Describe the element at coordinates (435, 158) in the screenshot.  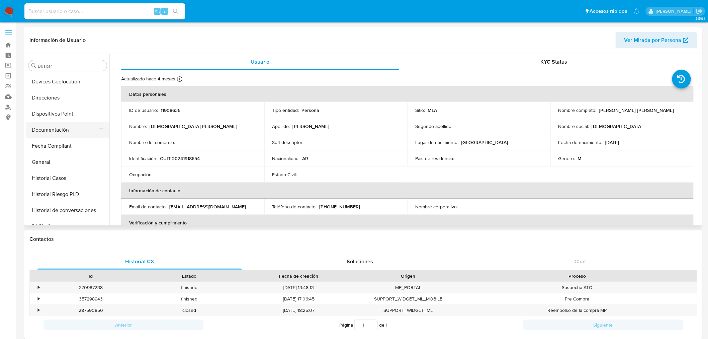
I see `p: País de residencia :` at that location.